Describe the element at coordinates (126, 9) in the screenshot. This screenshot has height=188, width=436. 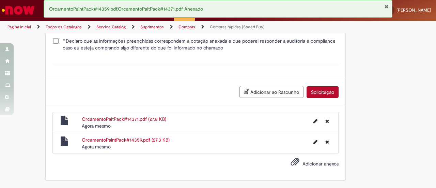
I see `span: OrcamentoPaintPack#14359.pdf,OrcamentoPaitPack#14371.pdf Anexado` at that location.